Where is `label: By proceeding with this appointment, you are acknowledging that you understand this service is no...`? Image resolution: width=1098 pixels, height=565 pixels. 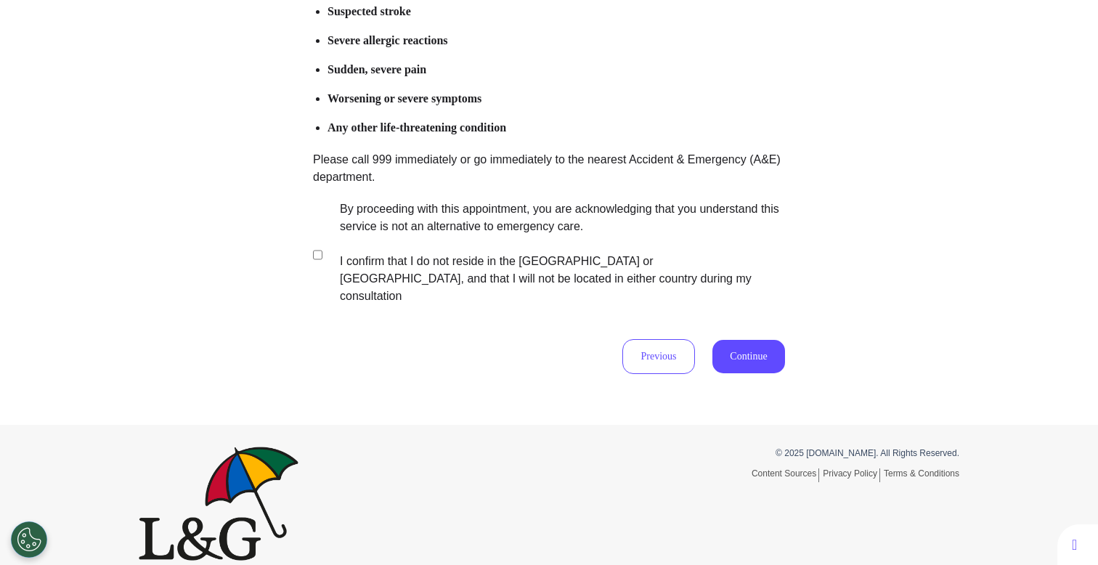 label: By proceeding with this appointment, you are acknowledging that you understand this service is no... is located at coordinates (552, 253).